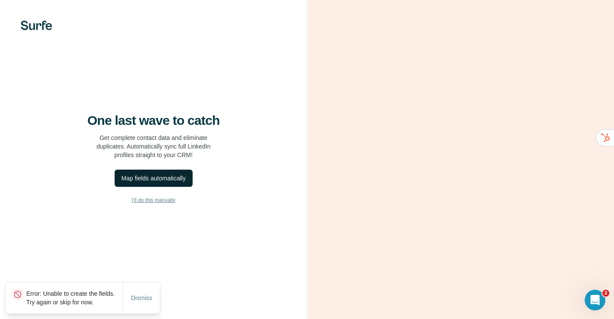 The height and width of the screenshot is (319, 614). I want to click on button: Map fields automatically, so click(153, 178).